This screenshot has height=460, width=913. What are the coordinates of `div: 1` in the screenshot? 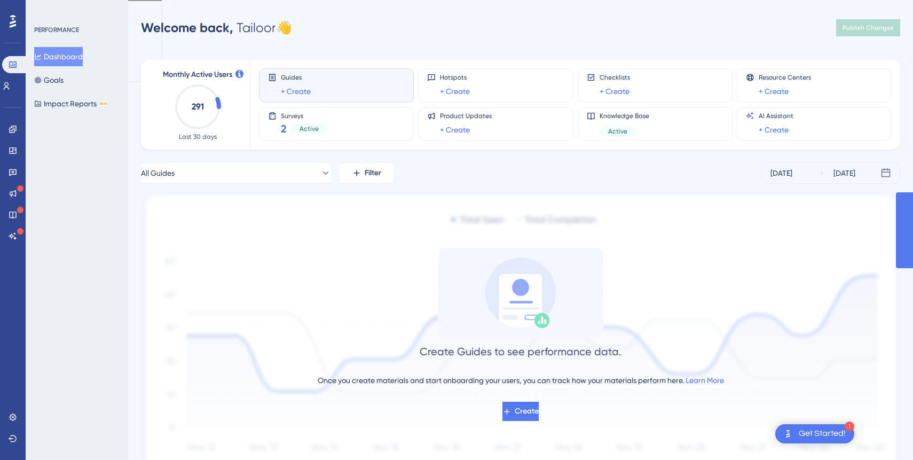 It's located at (850, 426).